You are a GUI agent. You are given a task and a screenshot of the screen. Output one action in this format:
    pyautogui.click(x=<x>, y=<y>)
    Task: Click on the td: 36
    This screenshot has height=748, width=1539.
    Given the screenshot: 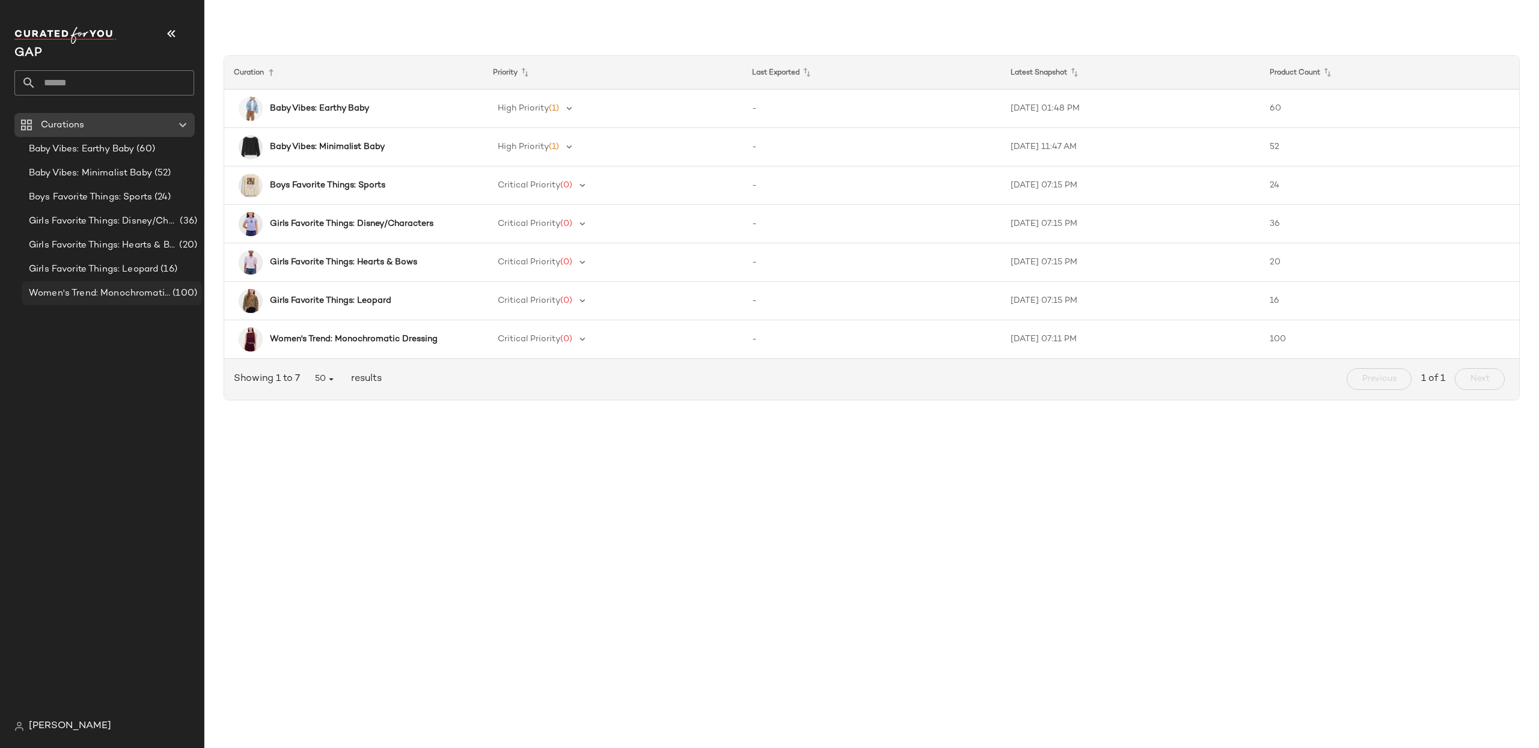 What is the action you would take?
    pyautogui.click(x=1389, y=224)
    